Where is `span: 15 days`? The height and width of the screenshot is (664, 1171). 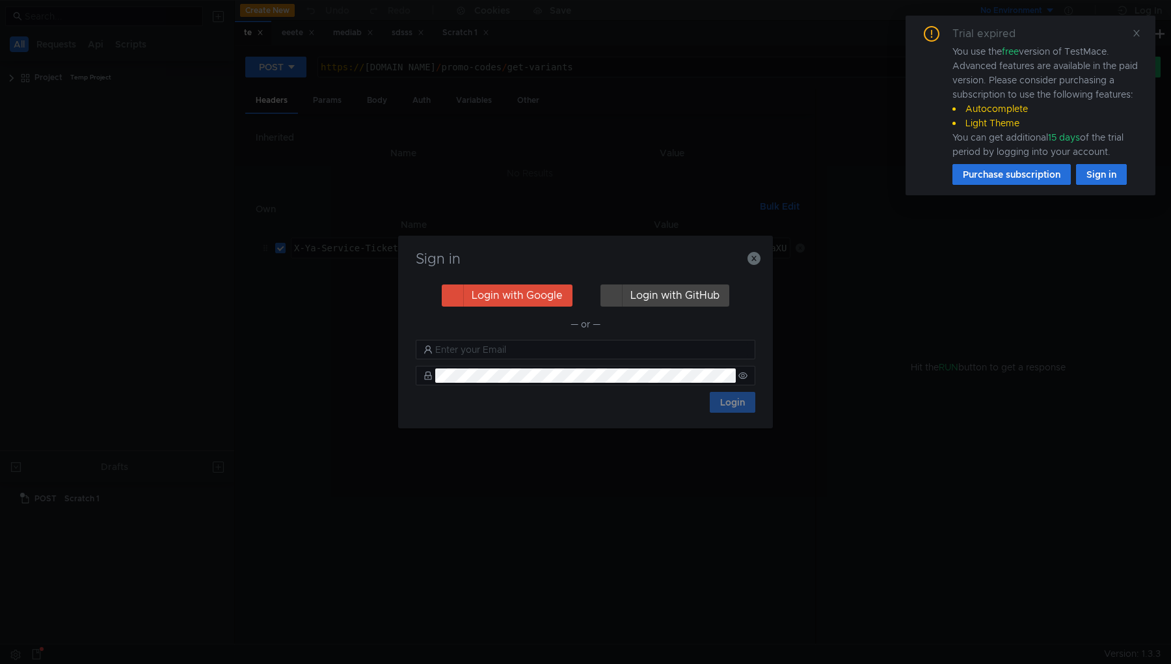
span: 15 days is located at coordinates (1064, 137).